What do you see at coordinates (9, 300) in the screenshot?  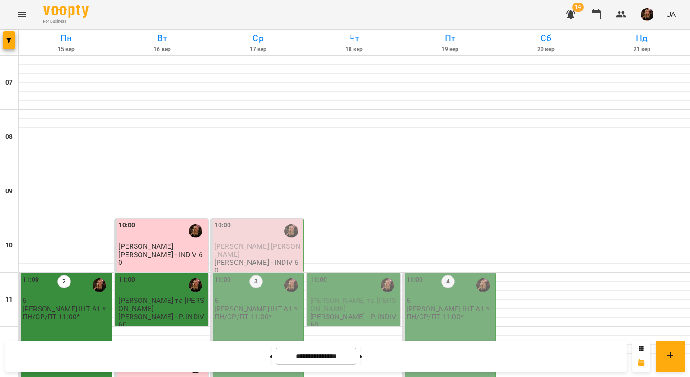 I see `h6: 11` at bounding box center [9, 300].